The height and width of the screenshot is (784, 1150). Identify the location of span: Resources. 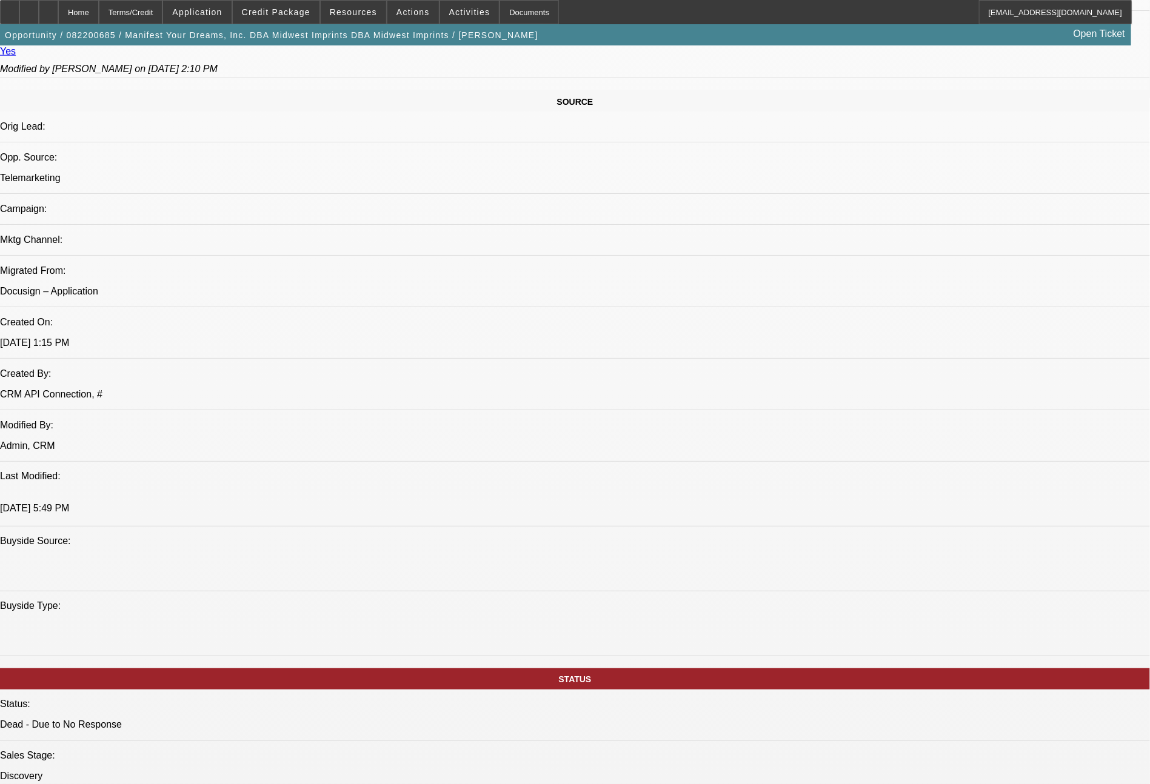
(353, 12).